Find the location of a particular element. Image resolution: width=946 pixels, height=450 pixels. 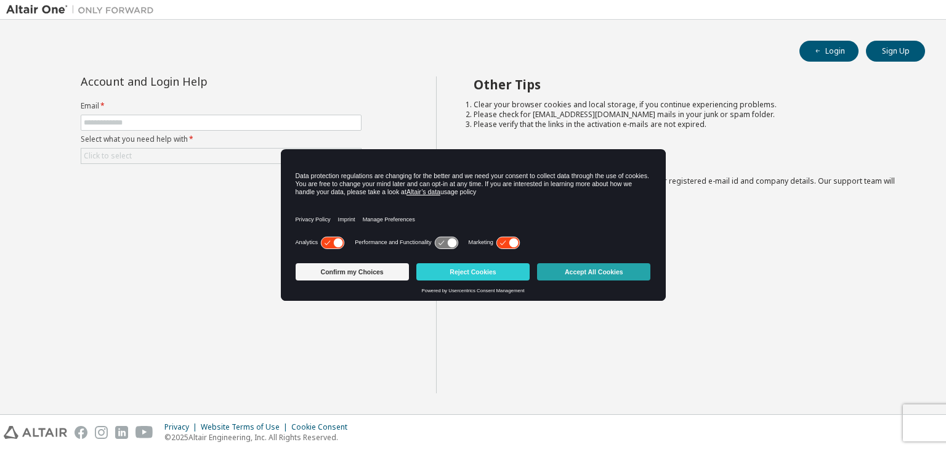

li: Clear your browser cookies and local storage, if you continue experiencing problems. is located at coordinates (689, 105).